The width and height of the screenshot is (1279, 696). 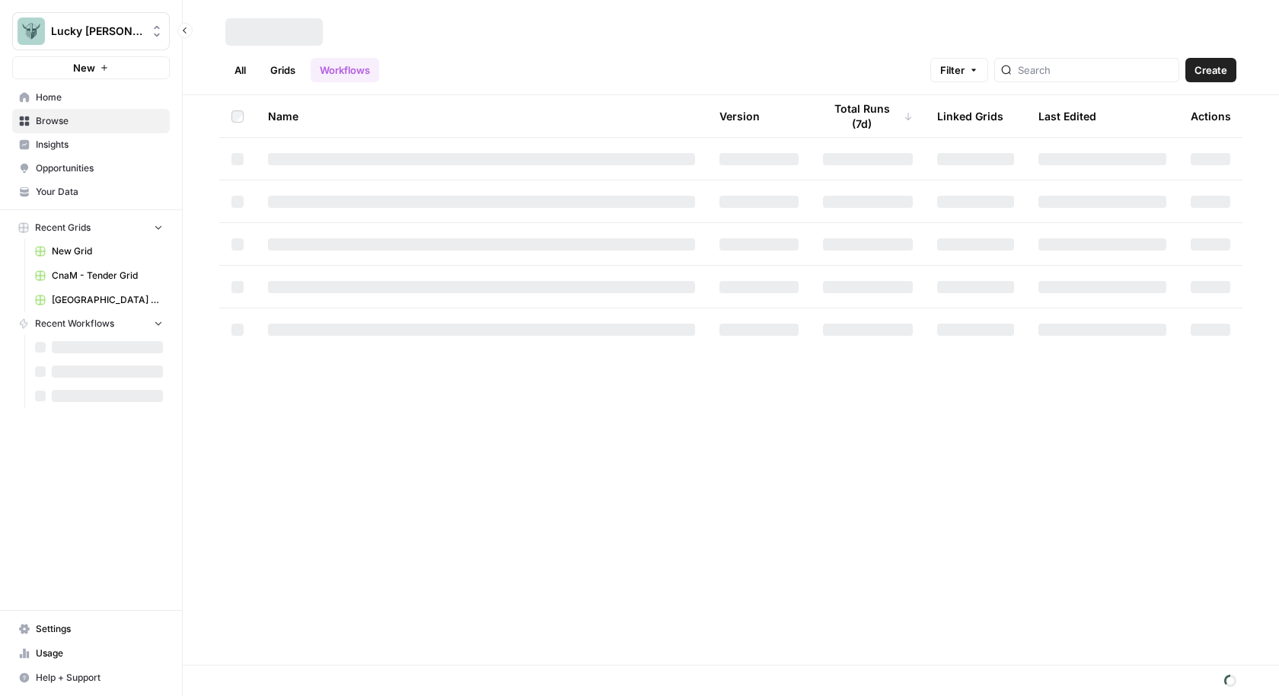 What do you see at coordinates (952, 70) in the screenshot?
I see `span: Filter` at bounding box center [952, 70].